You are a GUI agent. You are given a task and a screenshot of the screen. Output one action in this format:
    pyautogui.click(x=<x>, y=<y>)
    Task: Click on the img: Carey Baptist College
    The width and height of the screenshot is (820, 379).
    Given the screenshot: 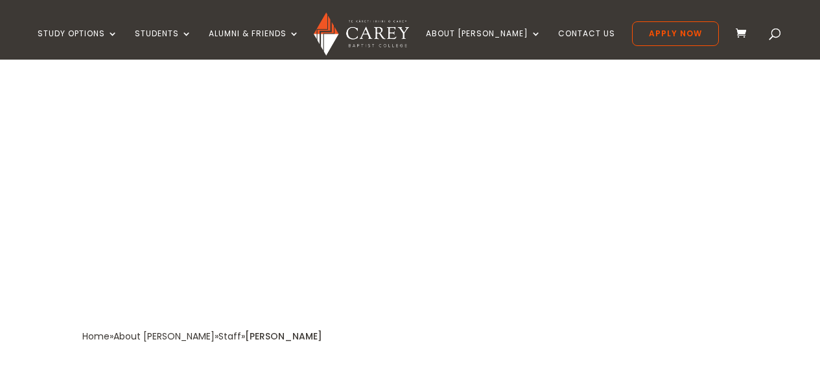 What is the action you would take?
    pyautogui.click(x=361, y=34)
    